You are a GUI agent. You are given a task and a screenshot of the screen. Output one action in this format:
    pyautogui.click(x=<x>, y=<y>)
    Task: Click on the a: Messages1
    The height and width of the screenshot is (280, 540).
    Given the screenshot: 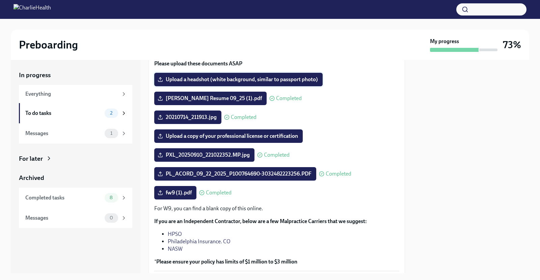 What is the action you would take?
    pyautogui.click(x=76, y=134)
    